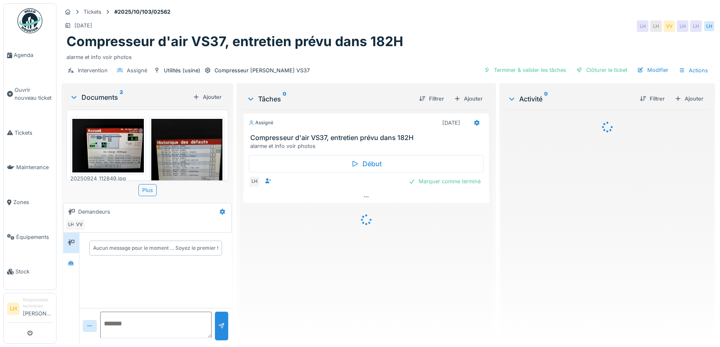 The image size is (720, 347). Describe the element at coordinates (182, 70) in the screenshot. I see `div: Utilités (usine)` at that location.